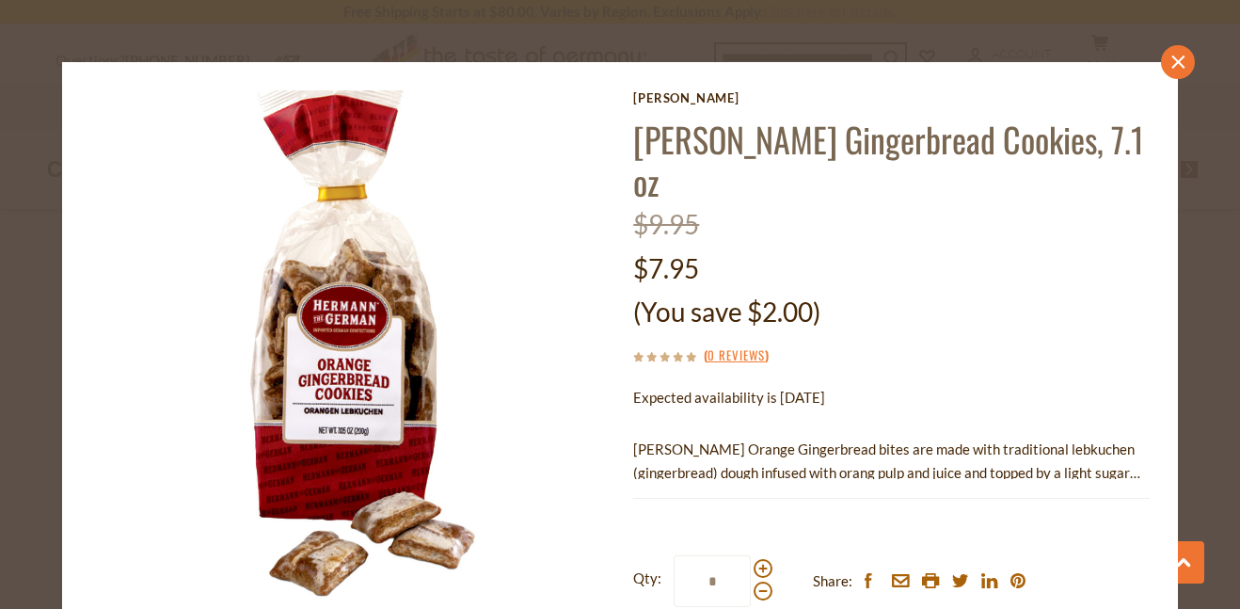 Image resolution: width=1240 pixels, height=609 pixels. What do you see at coordinates (726, 311) in the screenshot?
I see `span: (You save $2.00)` at bounding box center [726, 311].